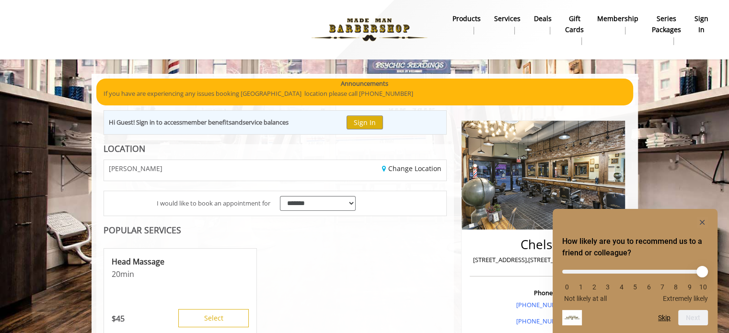 The height and width of the screenshot is (333, 729). Describe the element at coordinates (702, 222) in the screenshot. I see `button: Hide survey` at that location.